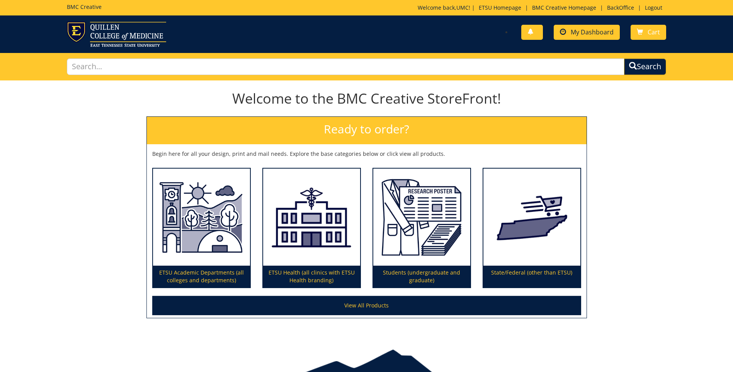 Image resolution: width=733 pixels, height=372 pixels. I want to click on h5: BMC Creative, so click(84, 7).